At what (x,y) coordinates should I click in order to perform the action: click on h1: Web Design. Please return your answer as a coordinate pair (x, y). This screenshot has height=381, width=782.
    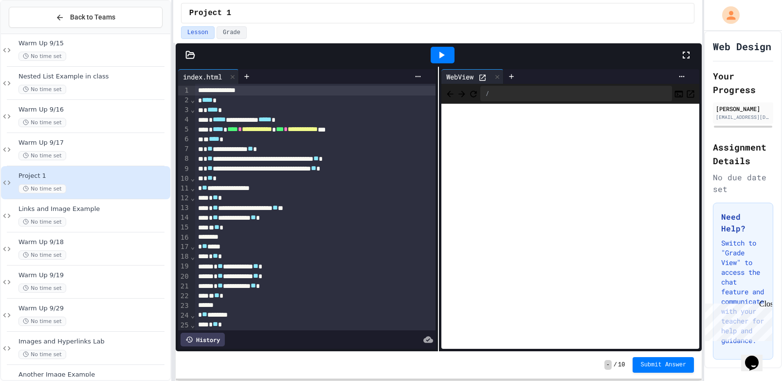
    Looking at the image, I should click on (743, 46).